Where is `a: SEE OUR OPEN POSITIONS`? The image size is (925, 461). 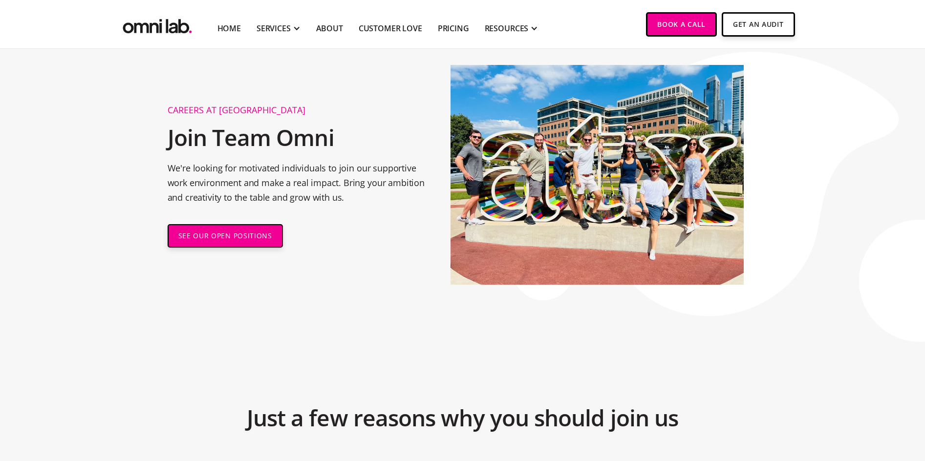
a: SEE OUR OPEN POSITIONS is located at coordinates (225, 236).